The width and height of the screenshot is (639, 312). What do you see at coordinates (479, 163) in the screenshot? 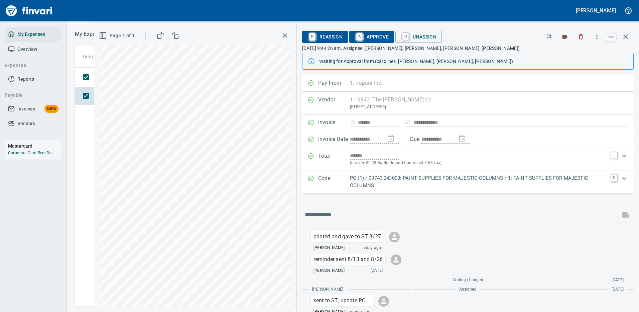
I see `p: (basis + $6.28 Battle Ground Combined 8.6% tax)` at bounding box center [479, 163].